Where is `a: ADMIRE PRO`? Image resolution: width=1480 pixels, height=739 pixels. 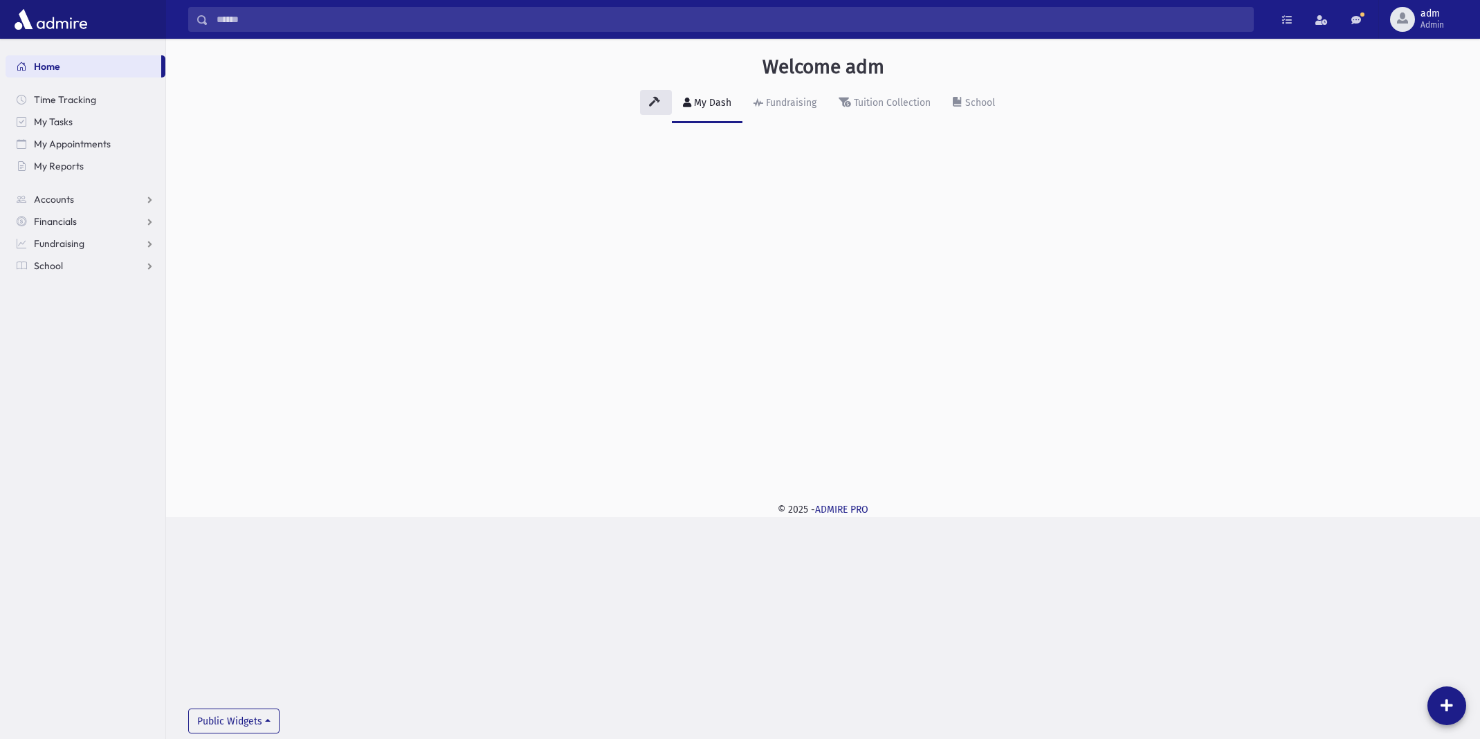 a: ADMIRE PRO is located at coordinates (841, 509).